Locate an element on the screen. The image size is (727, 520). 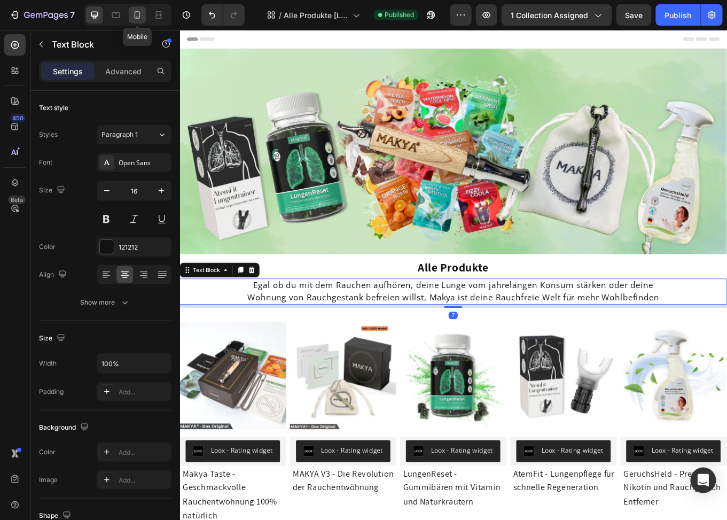
span: Paragraph 1 is located at coordinates (120, 135).